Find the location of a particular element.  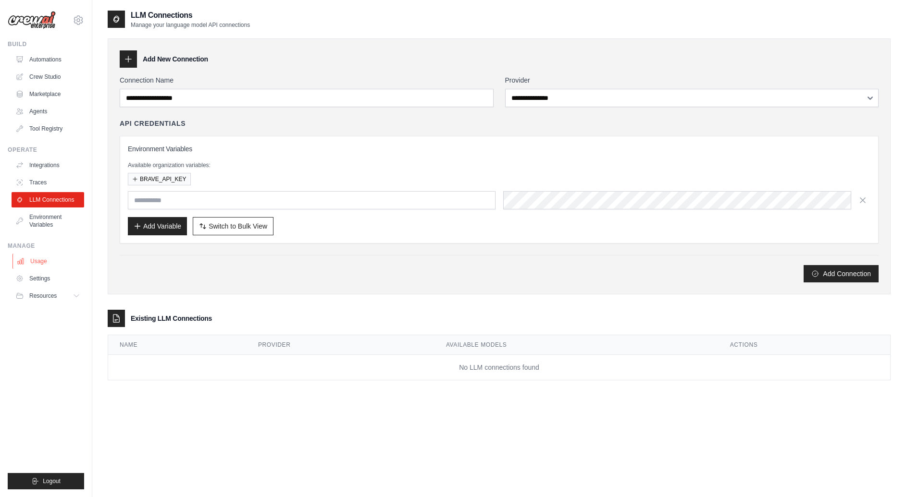

th: Actions is located at coordinates (804, 345).